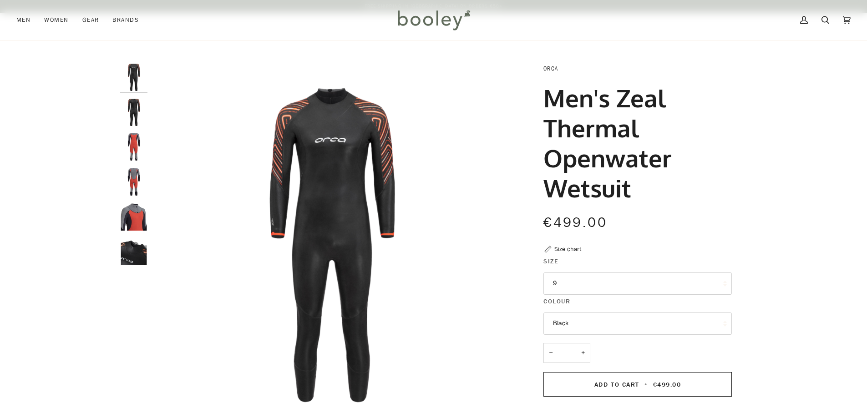  Describe the element at coordinates (91, 20) in the screenshot. I see `span: Gear` at that location.